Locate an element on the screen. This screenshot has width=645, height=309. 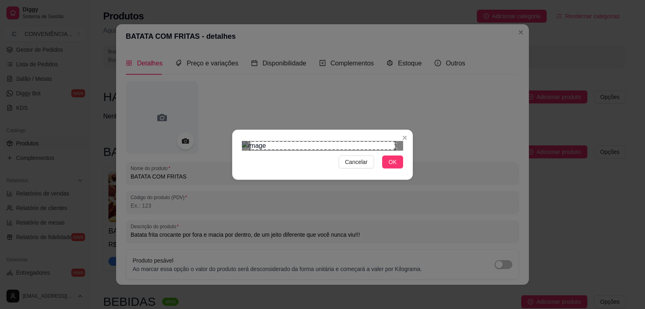
img: image is located at coordinates (323, 146).